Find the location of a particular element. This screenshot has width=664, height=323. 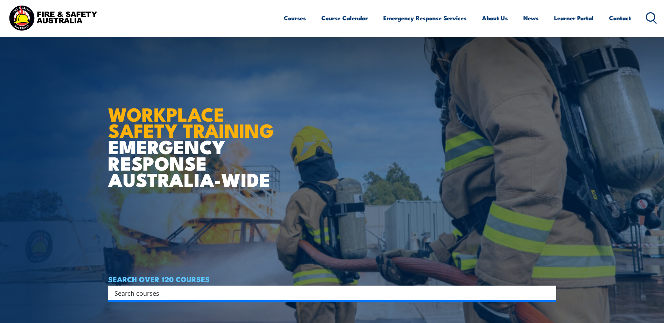

a: Course Calendar is located at coordinates (344, 18).